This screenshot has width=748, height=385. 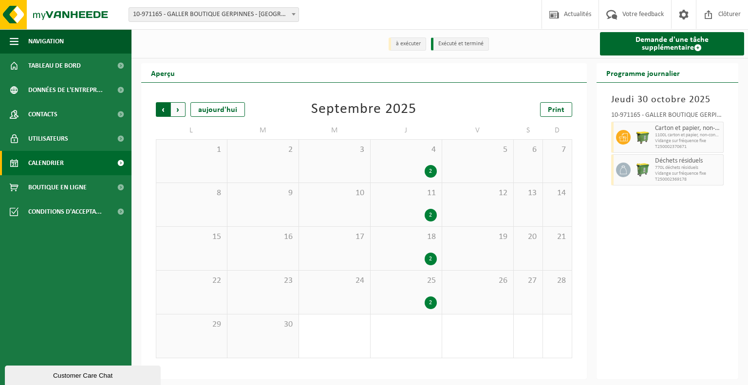 What do you see at coordinates (407, 44) in the screenshot?
I see `li: à exécuter` at bounding box center [407, 44].